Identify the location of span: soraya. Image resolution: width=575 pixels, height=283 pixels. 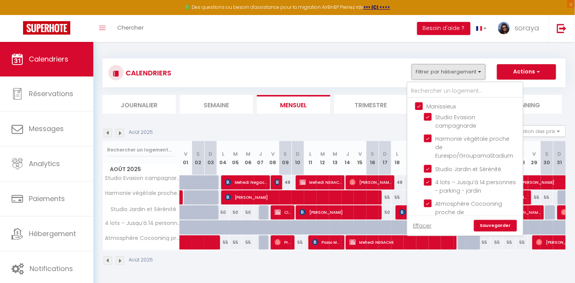
(527, 28).